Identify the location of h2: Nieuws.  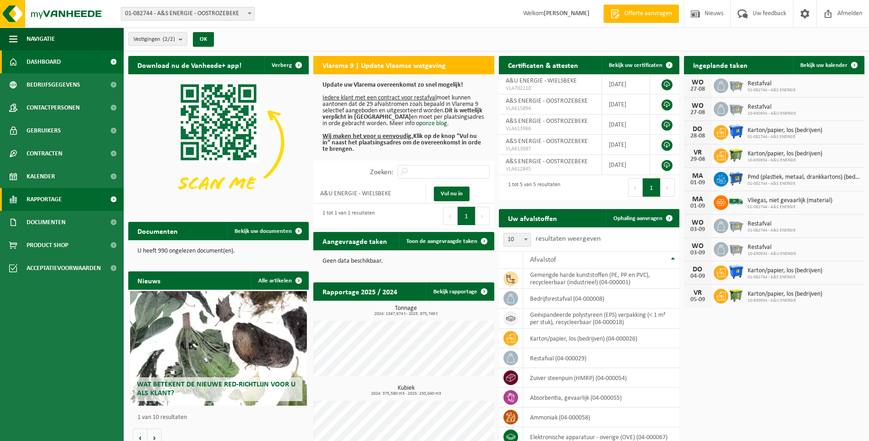
(149, 280).